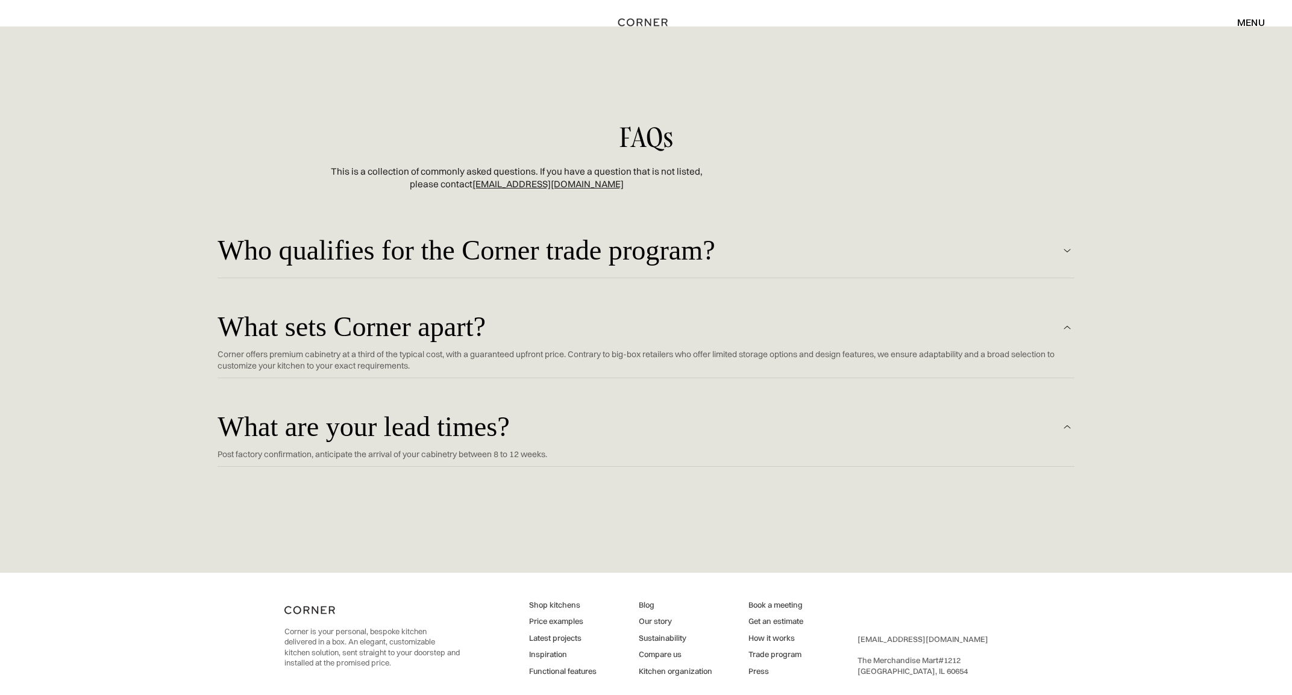  Describe the element at coordinates (563, 639) in the screenshot. I see `a: Latest projects` at that location.